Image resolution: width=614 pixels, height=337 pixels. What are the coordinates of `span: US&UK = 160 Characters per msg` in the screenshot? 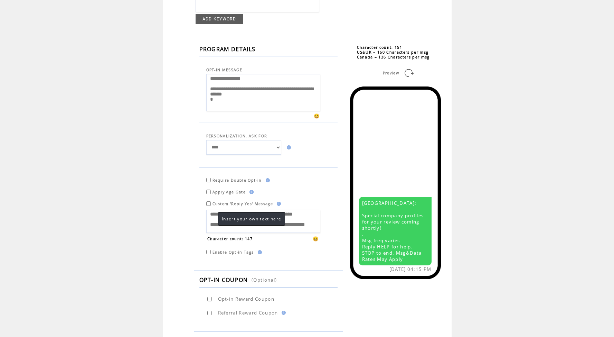 It's located at (393, 52).